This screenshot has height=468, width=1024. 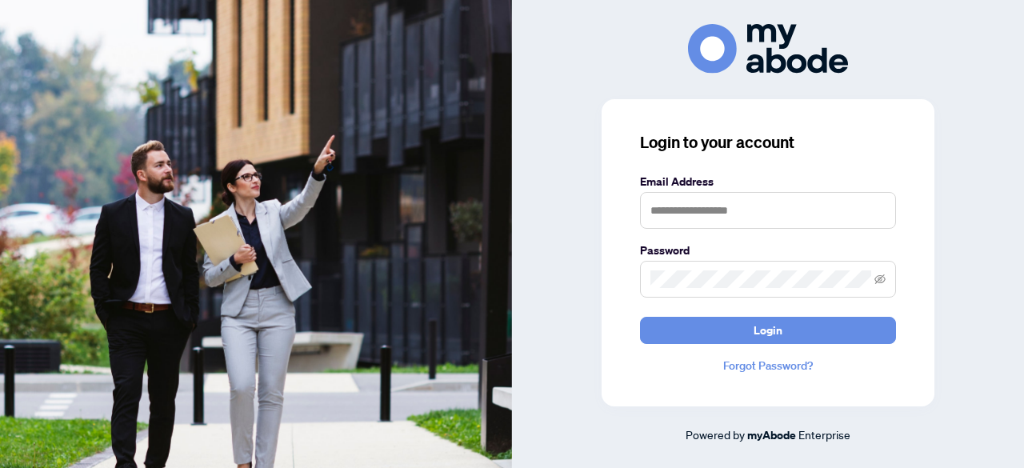 I want to click on span: eye-invisible, so click(x=880, y=279).